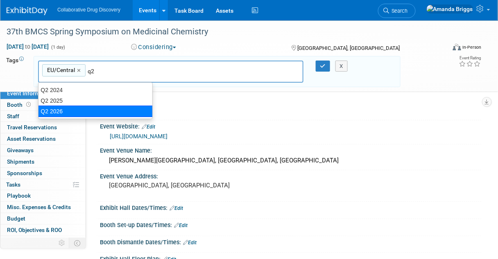 This screenshot has width=498, height=259. Describe the element at coordinates (222, 32) in the screenshot. I see `div: 37th BMCS Spring Symposium on Medicinal Chemistry` at that location.